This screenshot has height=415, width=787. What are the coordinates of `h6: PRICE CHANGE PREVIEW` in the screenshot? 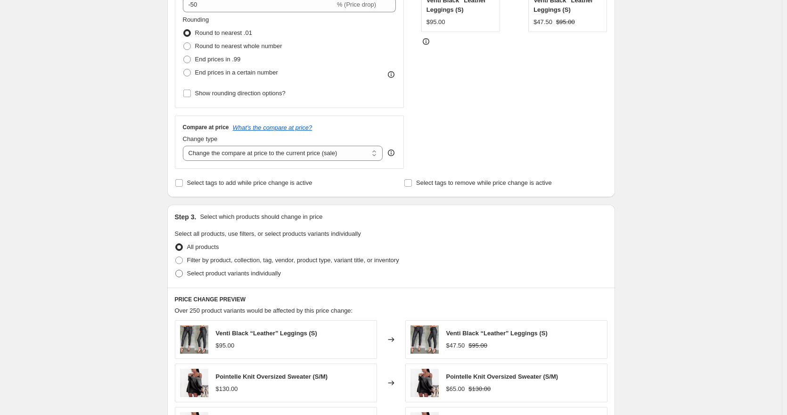 It's located at (391, 299).